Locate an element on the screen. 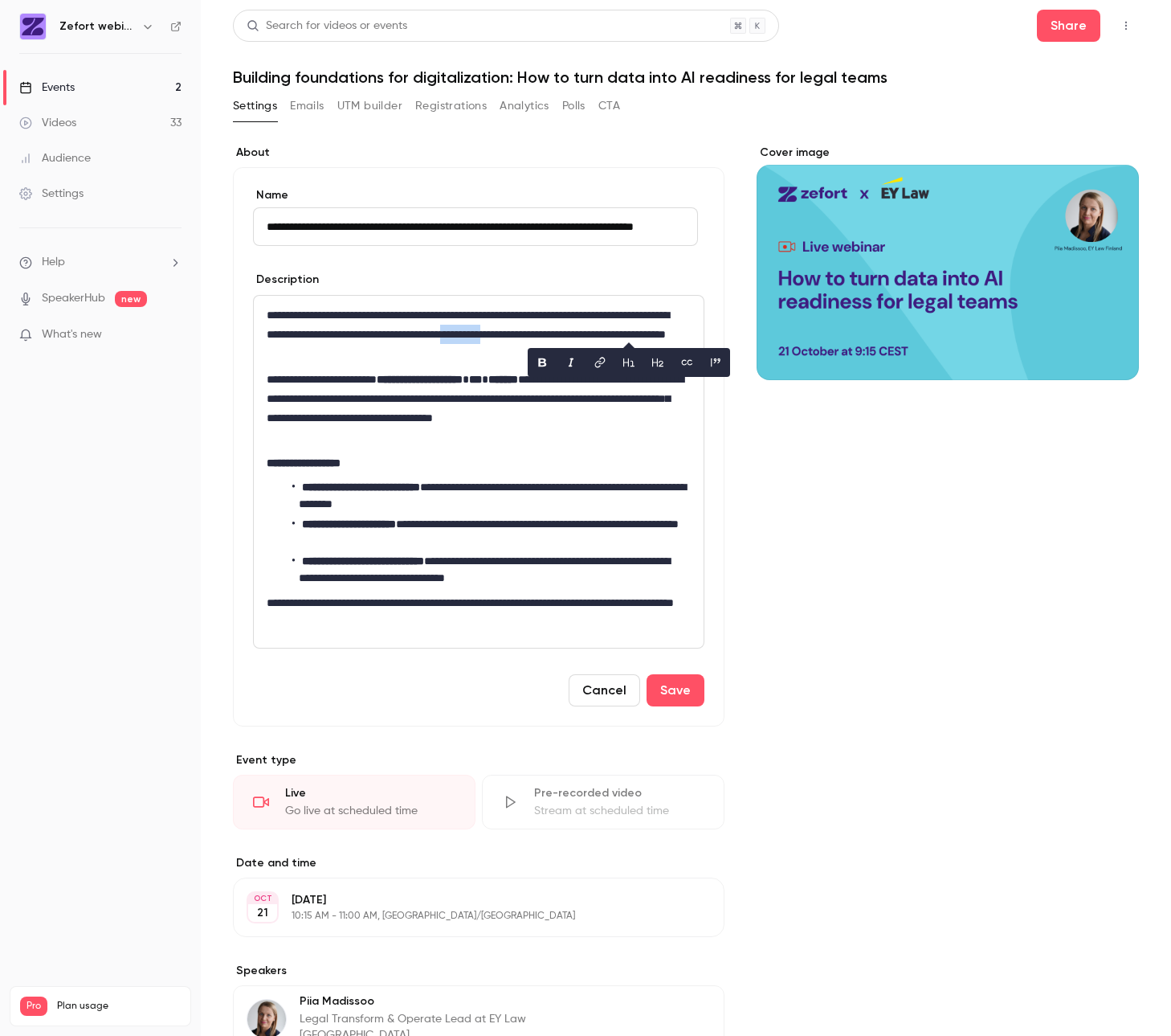 The height and width of the screenshot is (1036, 1171). li: help-dropdown-opener is located at coordinates (100, 262).